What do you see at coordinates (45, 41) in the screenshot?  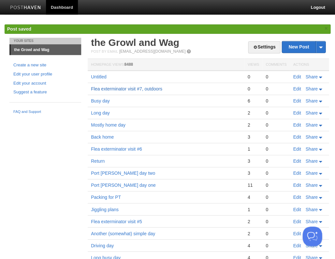 I see `li: Your Sites` at bounding box center [45, 41].